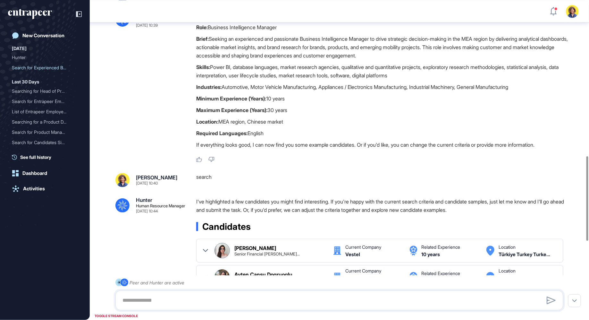 This screenshot has width=589, height=320. What do you see at coordinates (222, 250) in the screenshot?
I see `img: Fatmanur Akyüz` at bounding box center [222, 250].